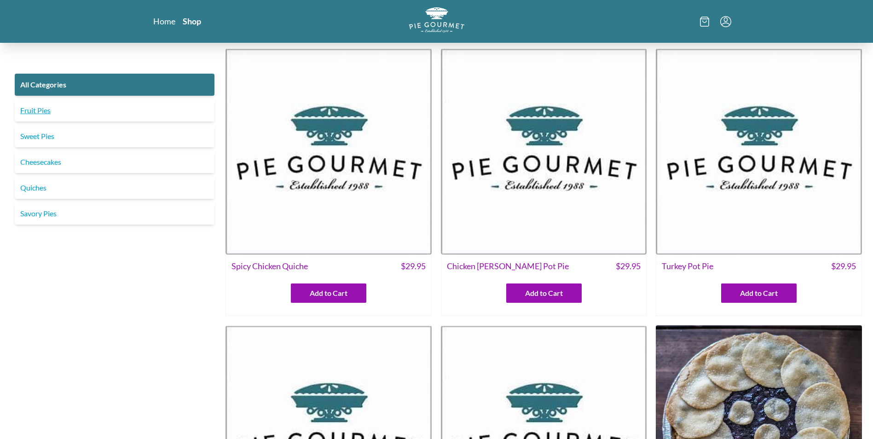 The width and height of the screenshot is (873, 439). What do you see at coordinates (544, 151) in the screenshot?
I see `a: Chicken Curry Pot Pie` at bounding box center [544, 151].